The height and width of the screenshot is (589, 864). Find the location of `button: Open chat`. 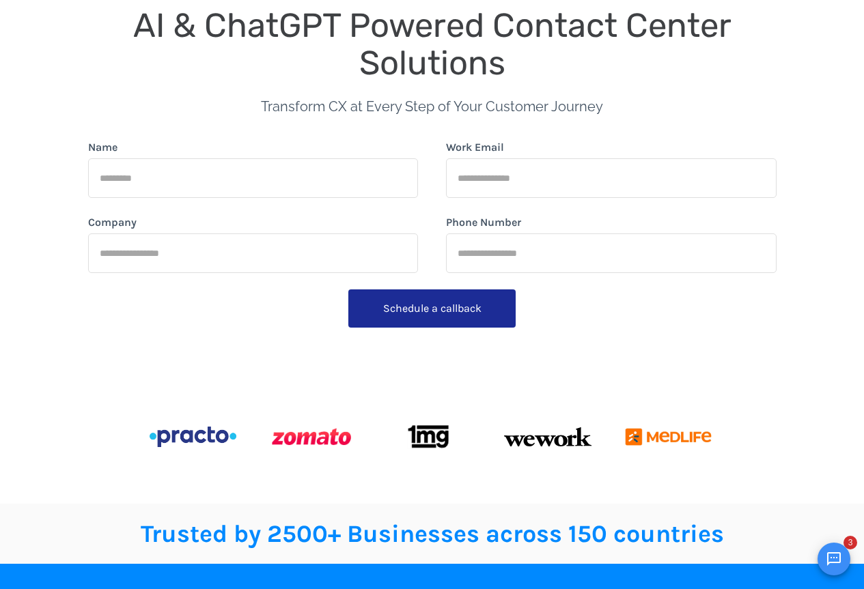

button: Open chat is located at coordinates (833, 559).